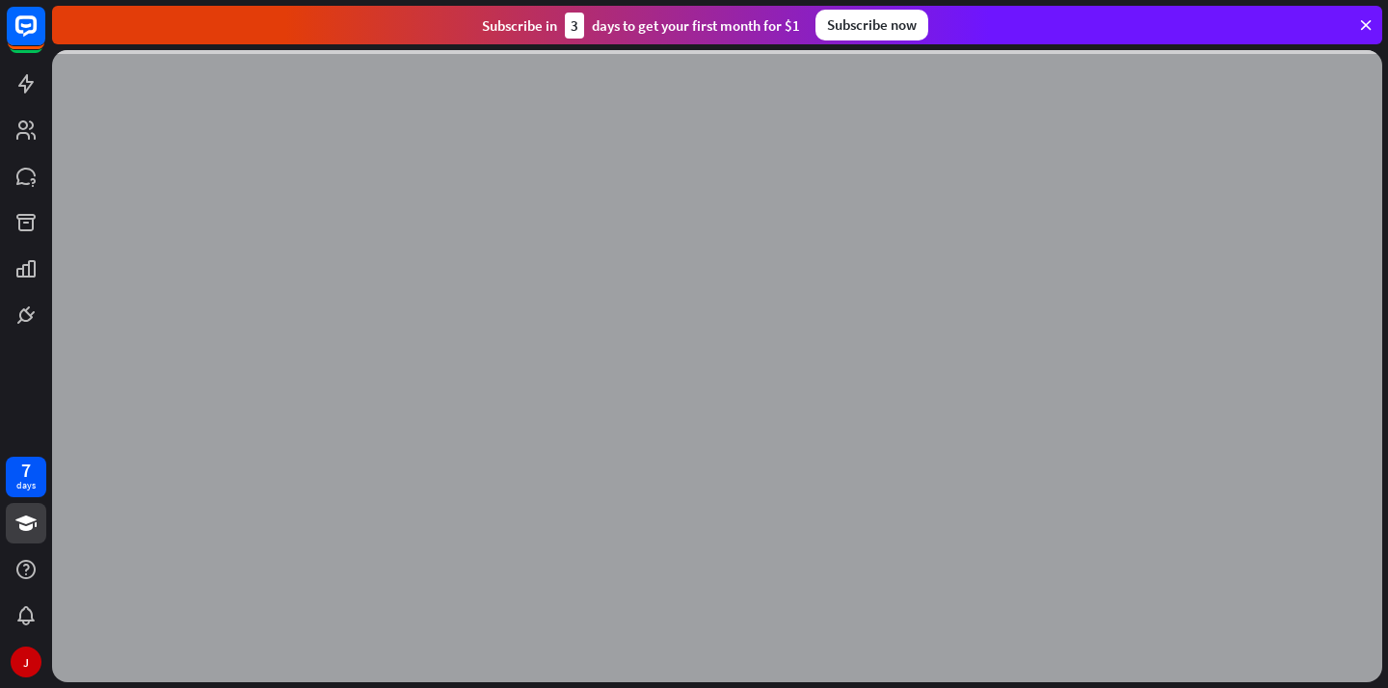  What do you see at coordinates (641, 25) in the screenshot?
I see `div: Subscribe in days to get your first month for $1` at bounding box center [641, 25].